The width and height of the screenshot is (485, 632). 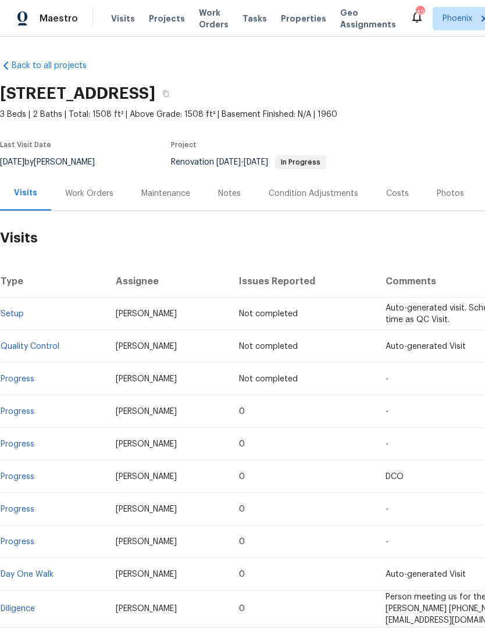 What do you see at coordinates (27, 575) in the screenshot?
I see `a: Day One Walk` at bounding box center [27, 575].